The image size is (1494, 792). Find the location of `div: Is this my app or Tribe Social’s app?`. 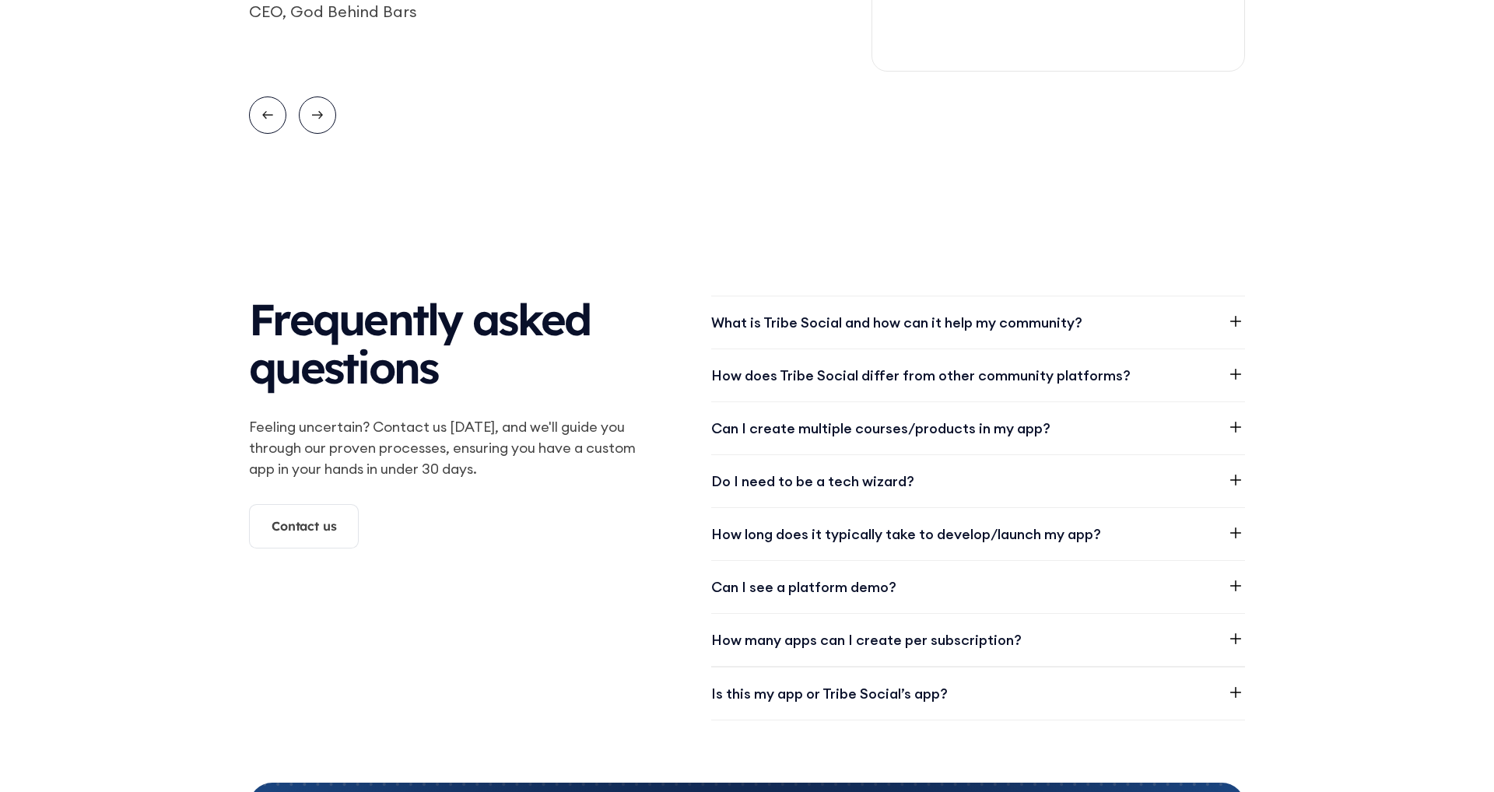

div: Is this my app or Tribe Social’s app? is located at coordinates (830, 693).